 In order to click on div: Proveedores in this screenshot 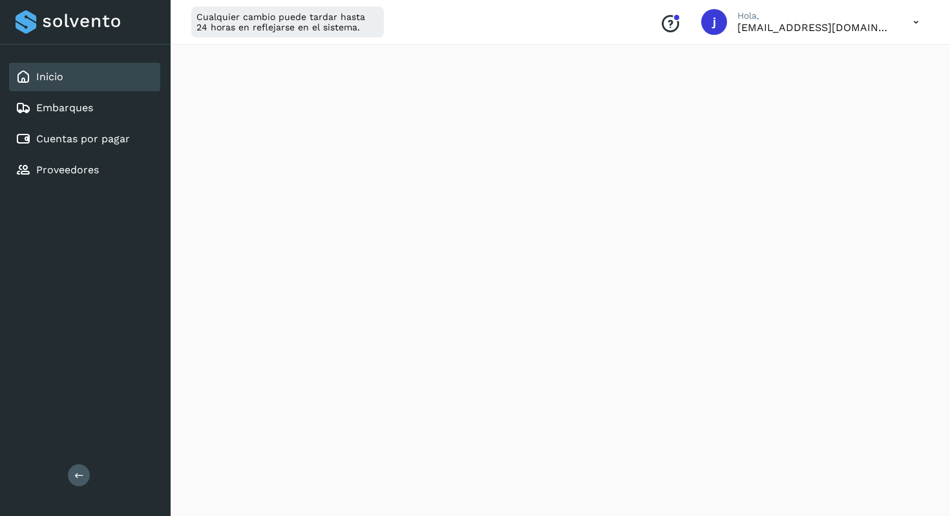, I will do `click(85, 170)`.